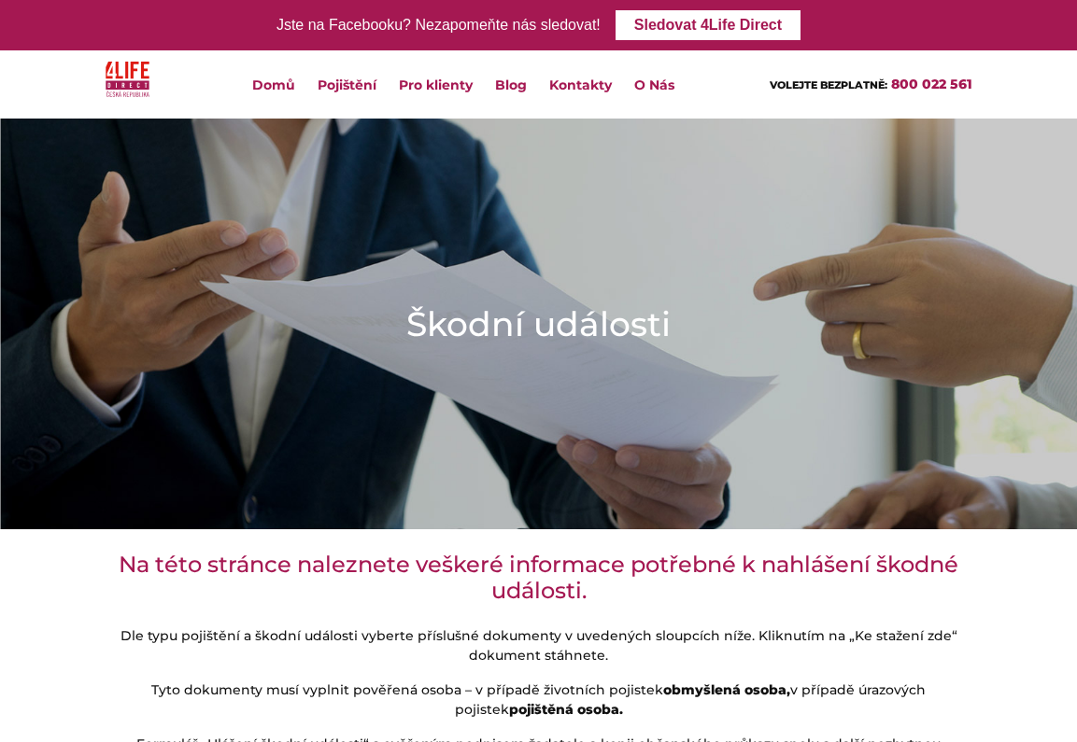 This screenshot has width=1077, height=742. Describe the element at coordinates (727, 690) in the screenshot. I see `strong: obmyšlená osoba,` at that location.